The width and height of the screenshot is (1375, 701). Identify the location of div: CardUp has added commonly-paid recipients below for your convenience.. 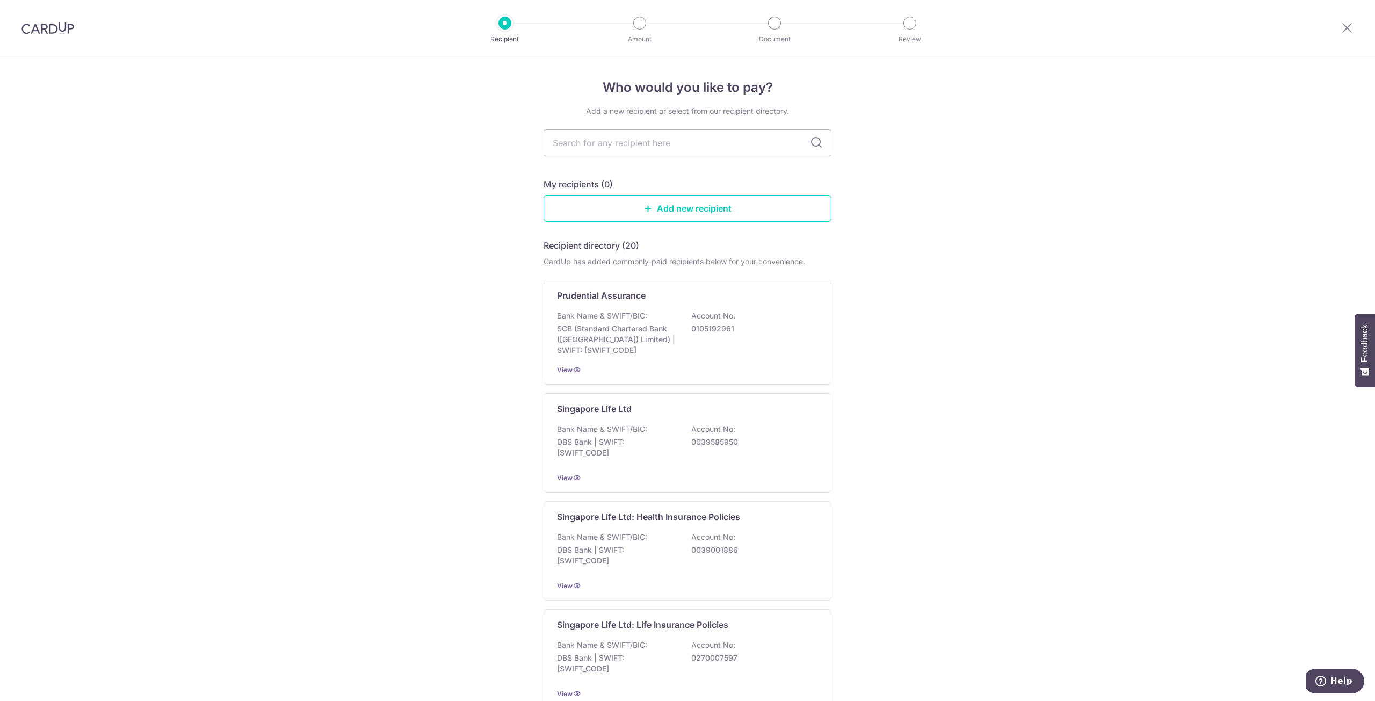
(688, 262).